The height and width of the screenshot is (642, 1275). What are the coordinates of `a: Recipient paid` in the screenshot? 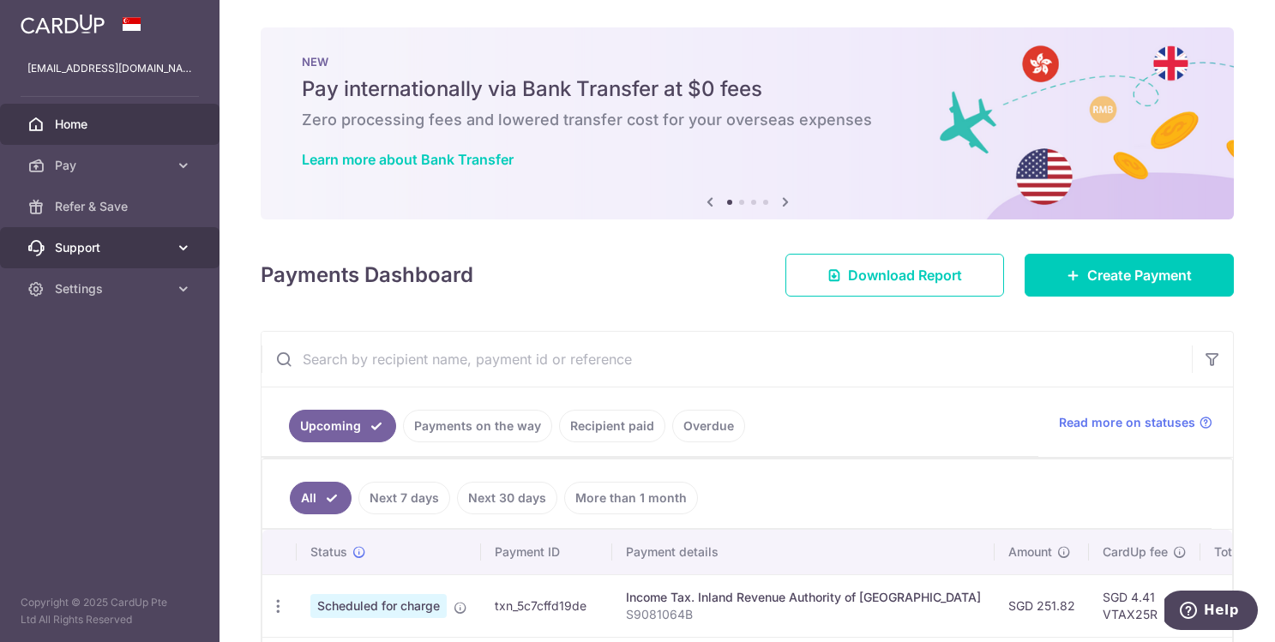 It's located at (612, 426).